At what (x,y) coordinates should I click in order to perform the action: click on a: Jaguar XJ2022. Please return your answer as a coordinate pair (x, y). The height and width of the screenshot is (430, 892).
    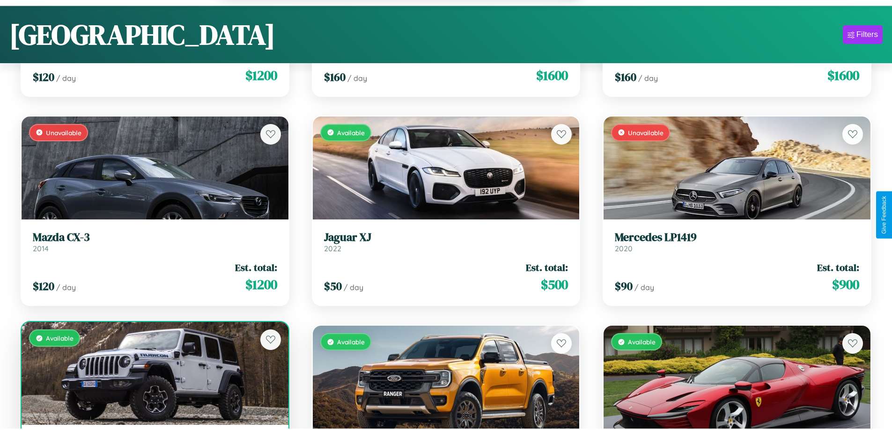
    Looking at the image, I should click on (446, 242).